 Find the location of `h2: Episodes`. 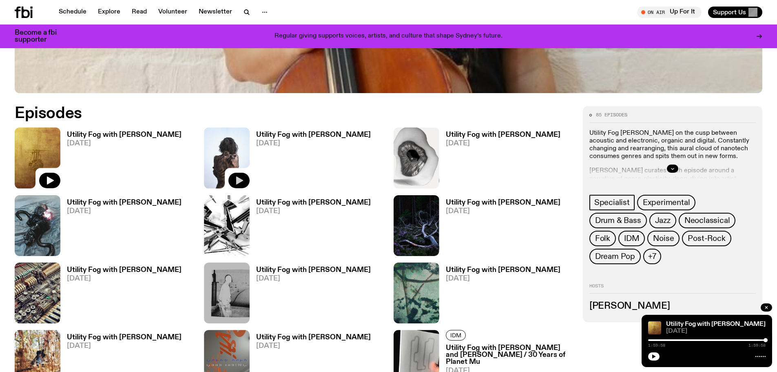

h2: Episodes is located at coordinates (262, 113).